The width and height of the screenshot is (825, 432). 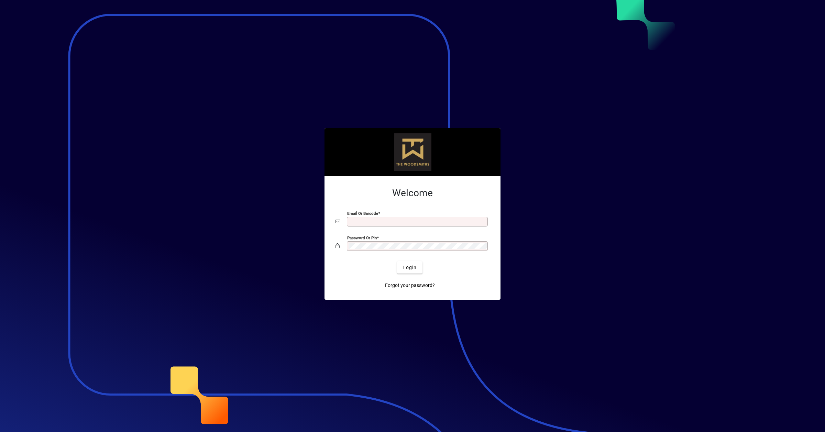 What do you see at coordinates (410, 285) in the screenshot?
I see `a: Forgot your password?` at bounding box center [410, 285].